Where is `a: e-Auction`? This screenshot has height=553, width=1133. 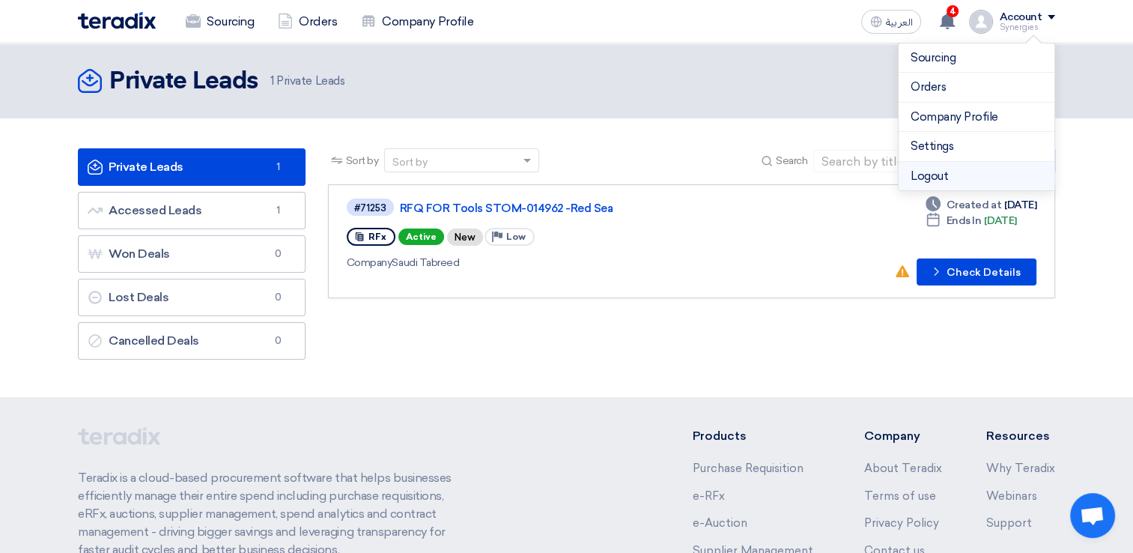
a: e-Auction is located at coordinates (720, 523).